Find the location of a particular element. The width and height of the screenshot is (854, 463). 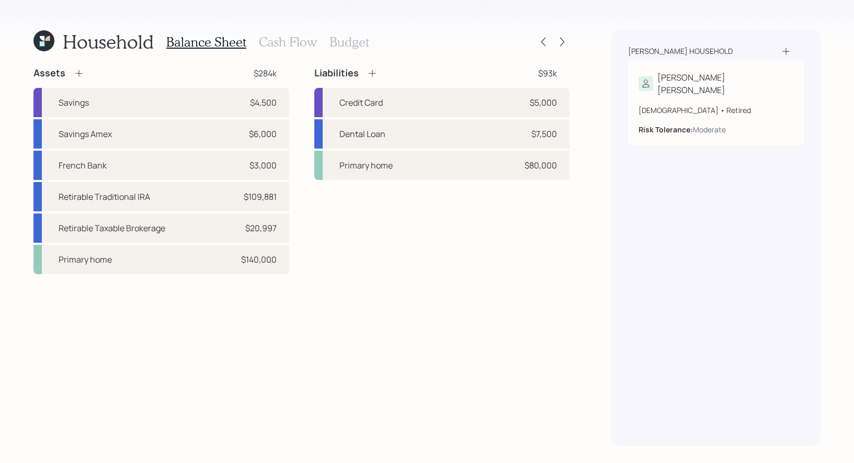

div: $140,000 is located at coordinates (259, 259).